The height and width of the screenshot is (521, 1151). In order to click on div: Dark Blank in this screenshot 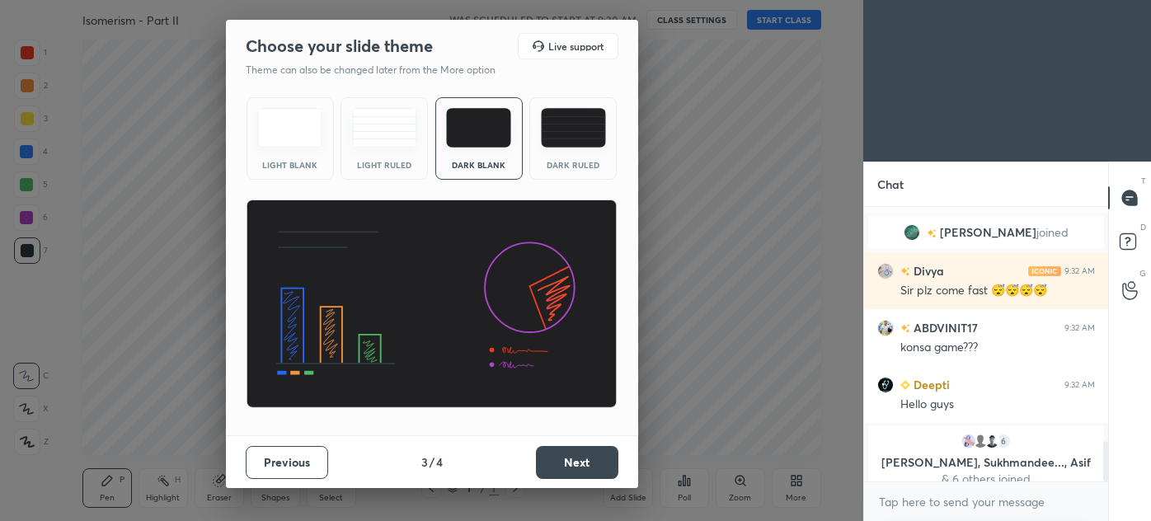, I will do `click(479, 165)`.